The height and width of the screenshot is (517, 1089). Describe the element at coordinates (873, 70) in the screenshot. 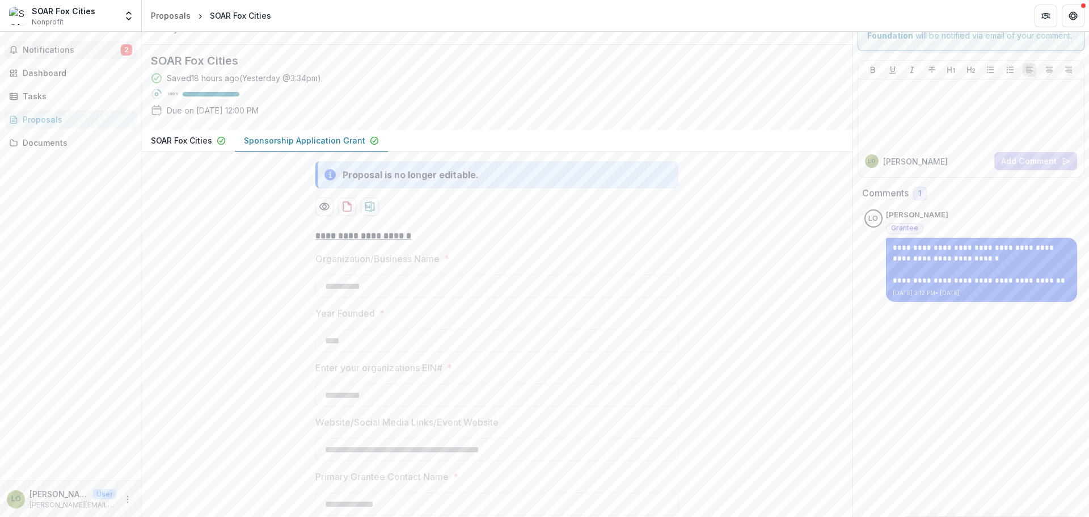

I see `button: Bold` at that location.